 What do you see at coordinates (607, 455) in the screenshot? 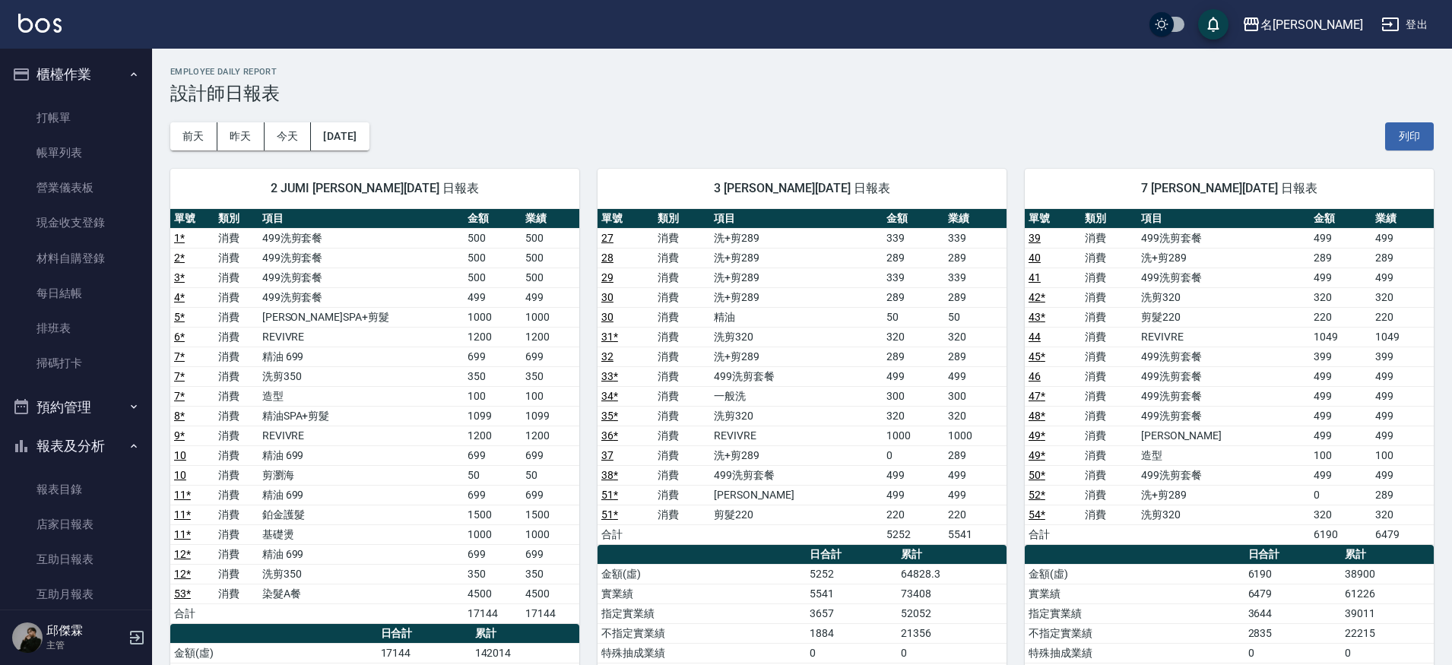
I see `a: 37` at bounding box center [607, 455].